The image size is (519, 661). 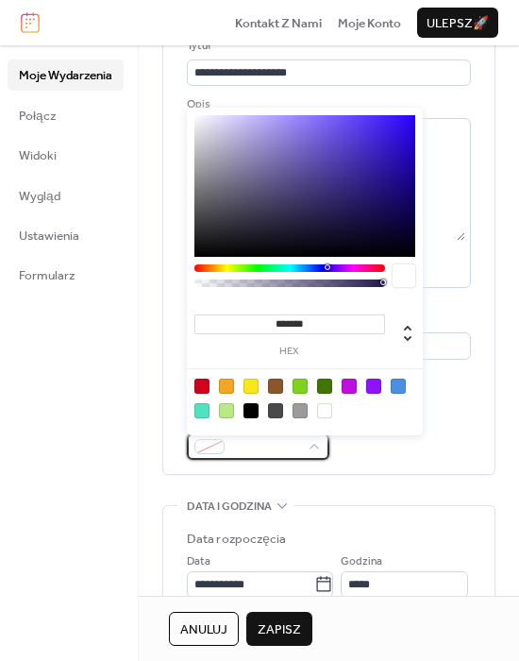 What do you see at coordinates (30, 23) in the screenshot?
I see `img: logo` at bounding box center [30, 23].